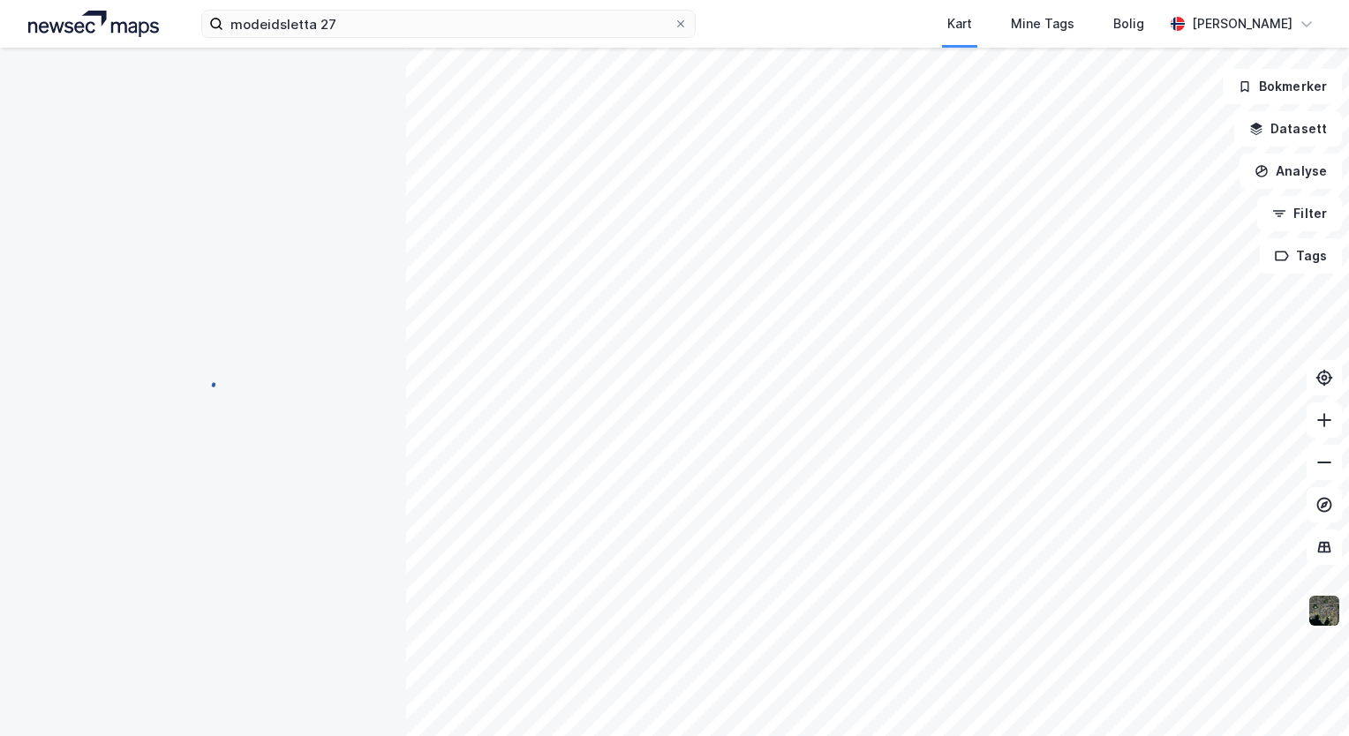 This screenshot has height=736, width=1349. Describe the element at coordinates (448, 24) in the screenshot. I see `input: Søk på adresse, matrikkel, gårdeiere, leietakere eller personer` at that location.